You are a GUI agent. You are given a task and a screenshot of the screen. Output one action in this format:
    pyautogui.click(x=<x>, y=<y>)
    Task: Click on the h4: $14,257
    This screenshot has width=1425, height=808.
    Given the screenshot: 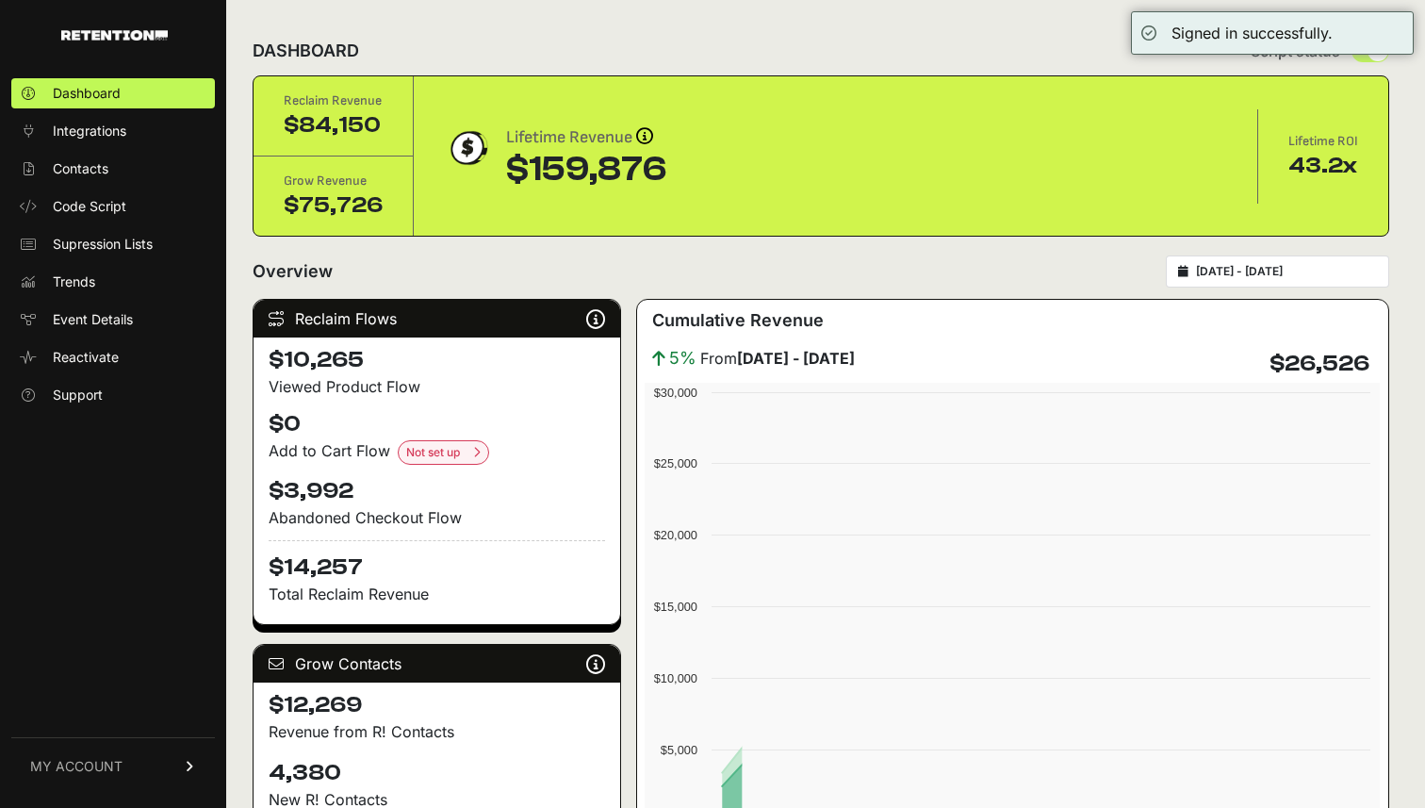 What is the action you would take?
    pyautogui.click(x=436, y=561)
    